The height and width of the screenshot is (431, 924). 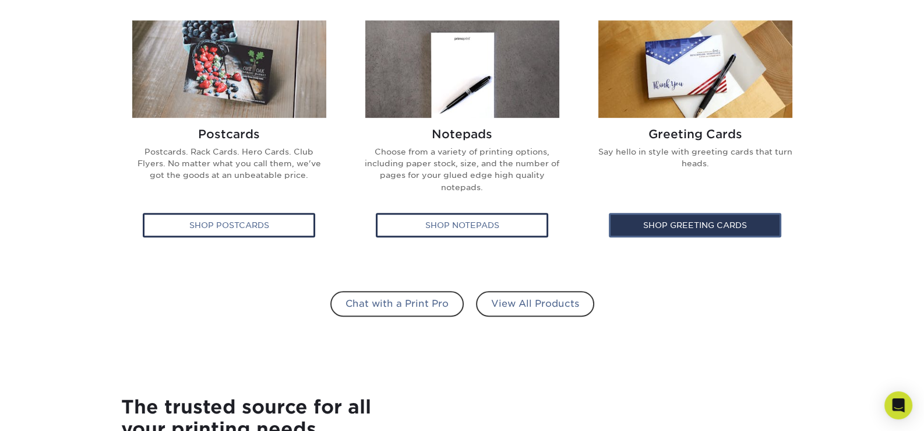 What do you see at coordinates (535, 304) in the screenshot?
I see `a: View All Products` at bounding box center [535, 304].